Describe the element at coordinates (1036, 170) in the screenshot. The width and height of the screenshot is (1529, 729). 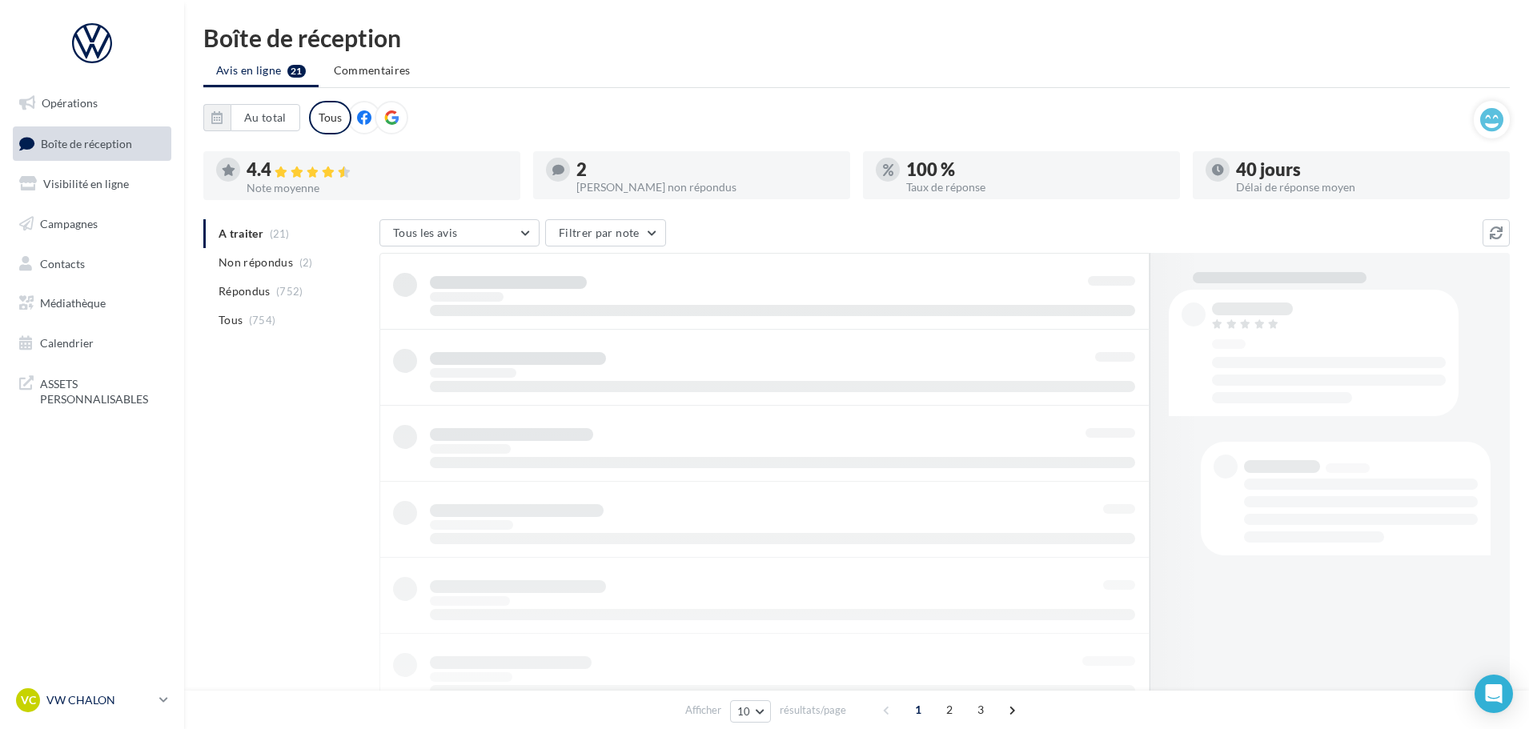
I see `div: 100 %` at that location.